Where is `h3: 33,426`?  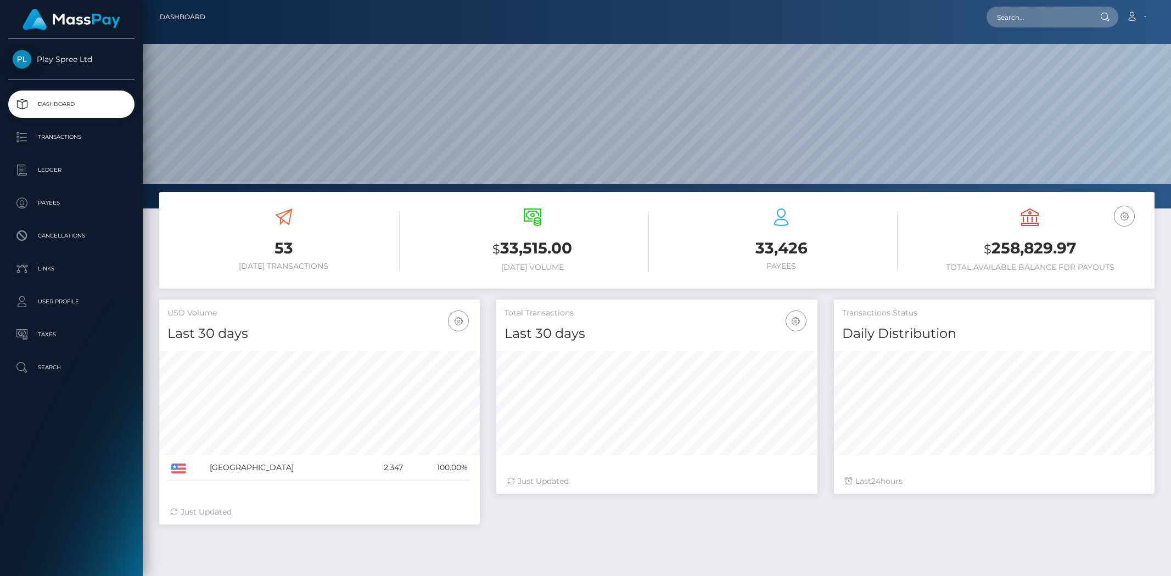 h3: 33,426 is located at coordinates (781, 248).